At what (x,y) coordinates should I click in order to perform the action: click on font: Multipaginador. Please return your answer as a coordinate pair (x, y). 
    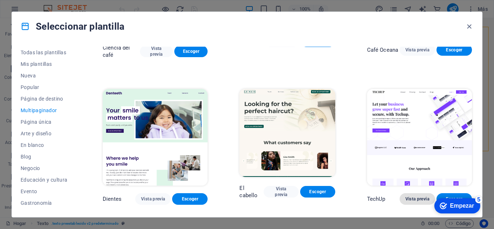
    Looking at the image, I should click on (39, 110).